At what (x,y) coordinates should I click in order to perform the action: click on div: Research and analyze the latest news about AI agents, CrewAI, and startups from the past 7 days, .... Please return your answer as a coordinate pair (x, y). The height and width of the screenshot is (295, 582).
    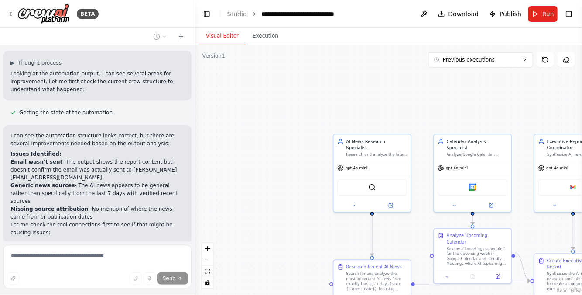
    Looking at the image, I should click on (377, 155).